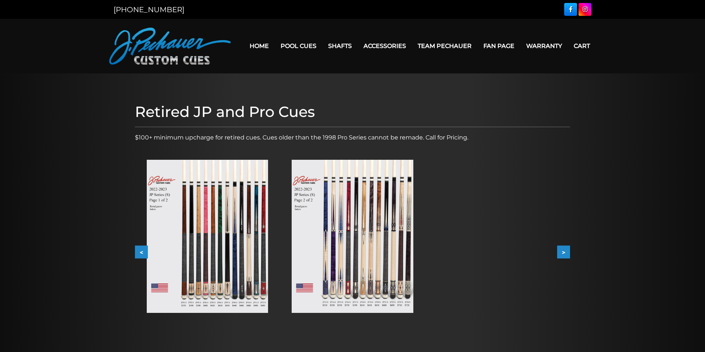 The width and height of the screenshot is (705, 352). What do you see at coordinates (298, 46) in the screenshot?
I see `a: Pool Cues` at bounding box center [298, 46].